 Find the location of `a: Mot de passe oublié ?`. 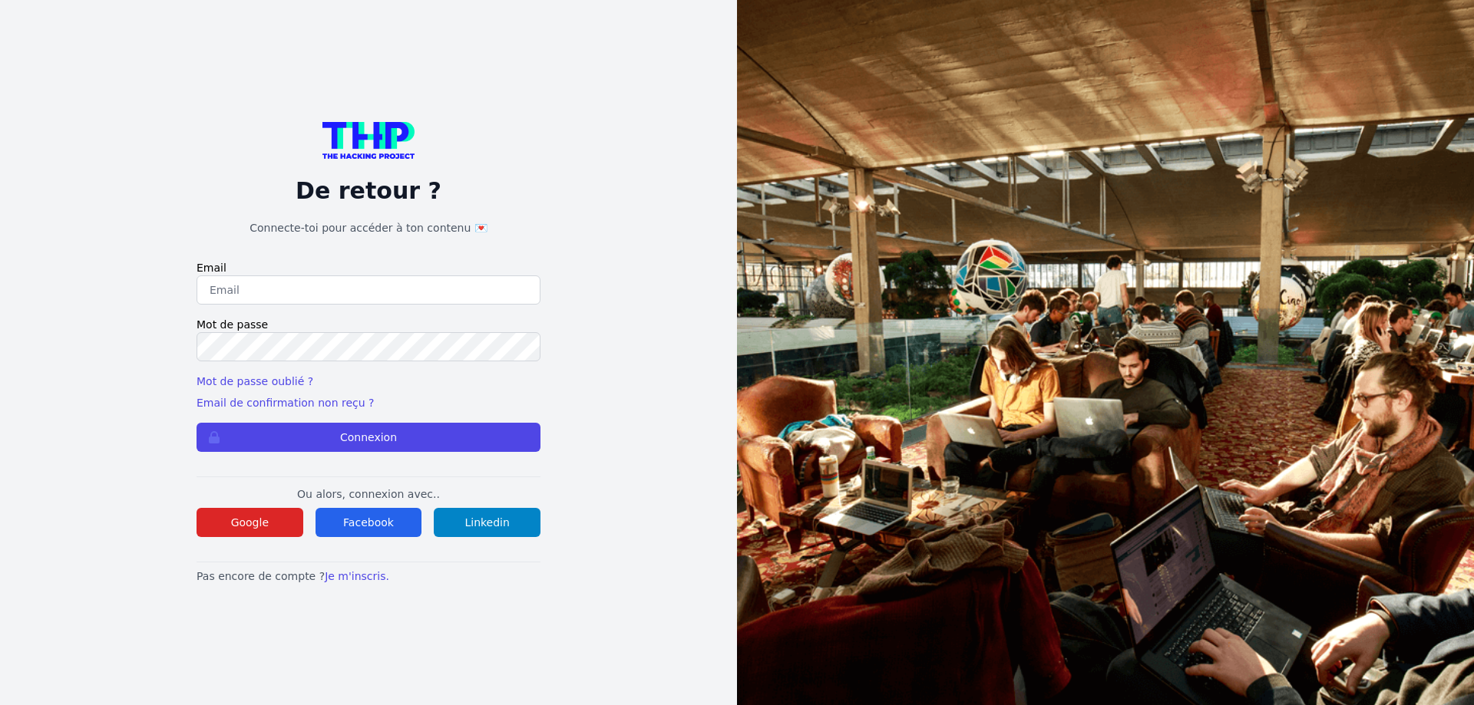

a: Mot de passe oublié ? is located at coordinates (255, 381).